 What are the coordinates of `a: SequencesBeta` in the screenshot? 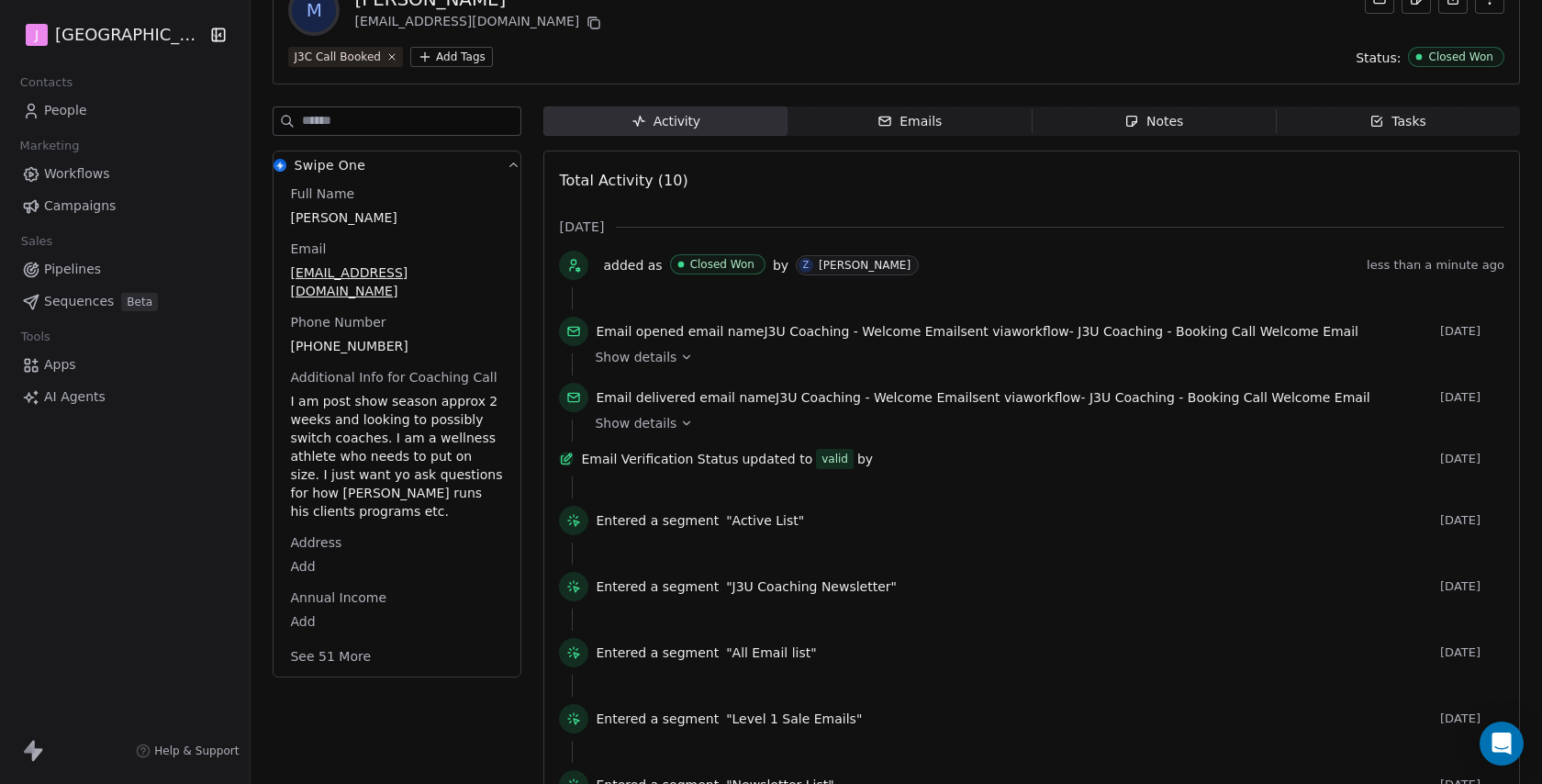 It's located at (125, 301).